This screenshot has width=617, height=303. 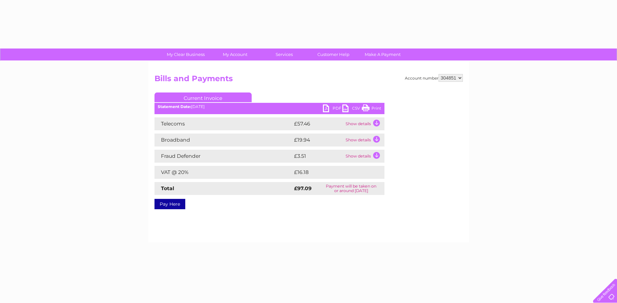 What do you see at coordinates (223, 124) in the screenshot?
I see `td: Telecoms` at bounding box center [223, 124].